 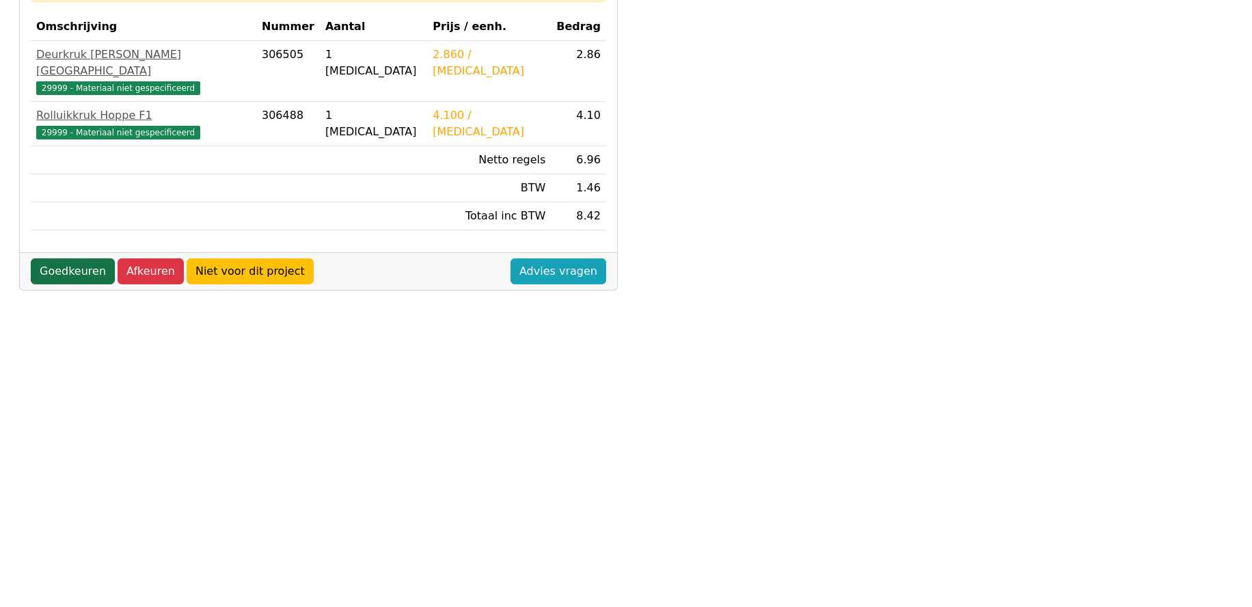 I want to click on td: 6.96, so click(x=578, y=160).